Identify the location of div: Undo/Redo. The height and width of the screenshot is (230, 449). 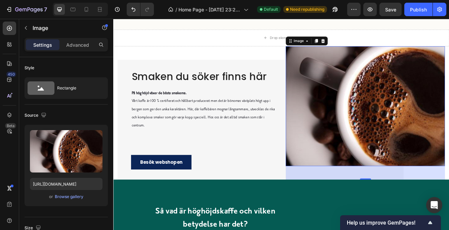
(140, 9).